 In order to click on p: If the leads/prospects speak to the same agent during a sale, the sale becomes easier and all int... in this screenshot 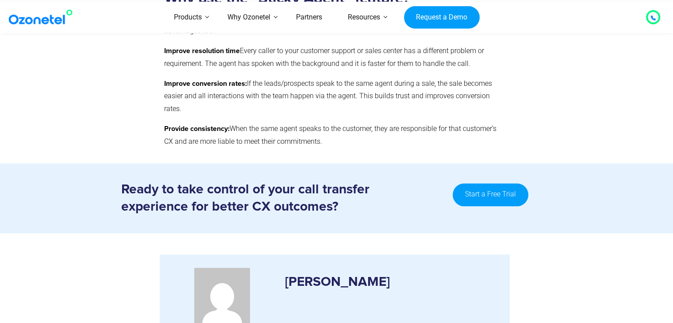, I will do `click(335, 96)`.